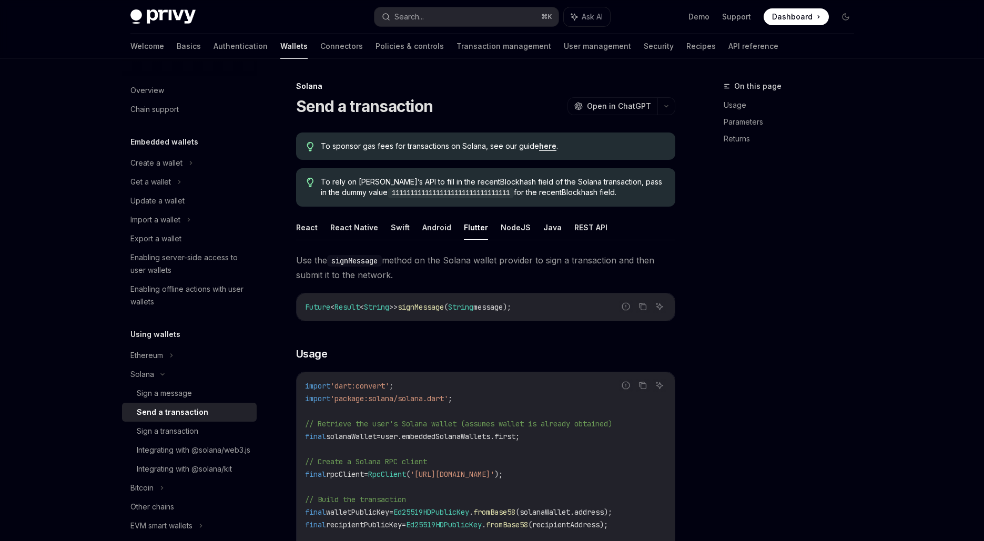 Image resolution: width=984 pixels, height=541 pixels. What do you see at coordinates (389, 399) in the screenshot?
I see `span: 'package:solana/solana.dart'` at bounding box center [389, 399].